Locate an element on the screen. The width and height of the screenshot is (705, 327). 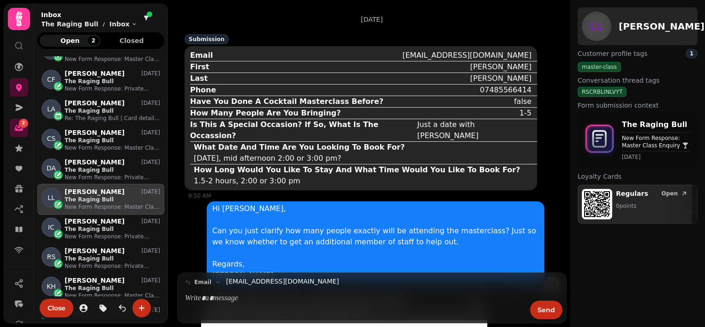
div: First is located at coordinates (199, 67).